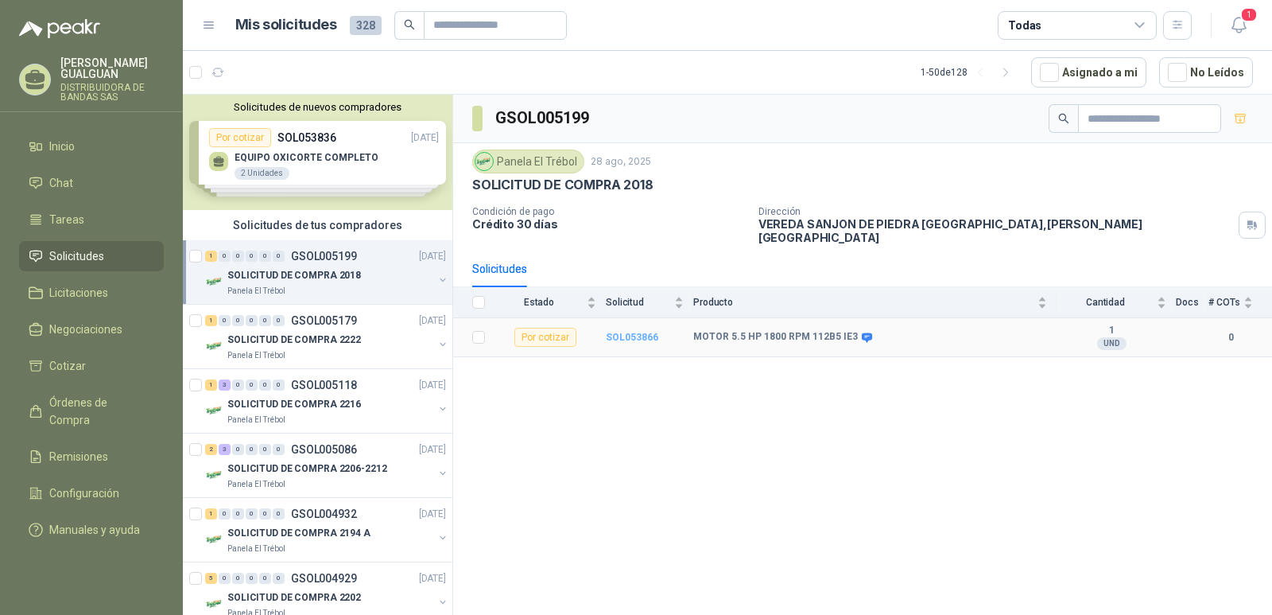 This screenshot has width=1272, height=615. What do you see at coordinates (528, 161) in the screenshot?
I see `div: Panela El Trébol` at bounding box center [528, 161].